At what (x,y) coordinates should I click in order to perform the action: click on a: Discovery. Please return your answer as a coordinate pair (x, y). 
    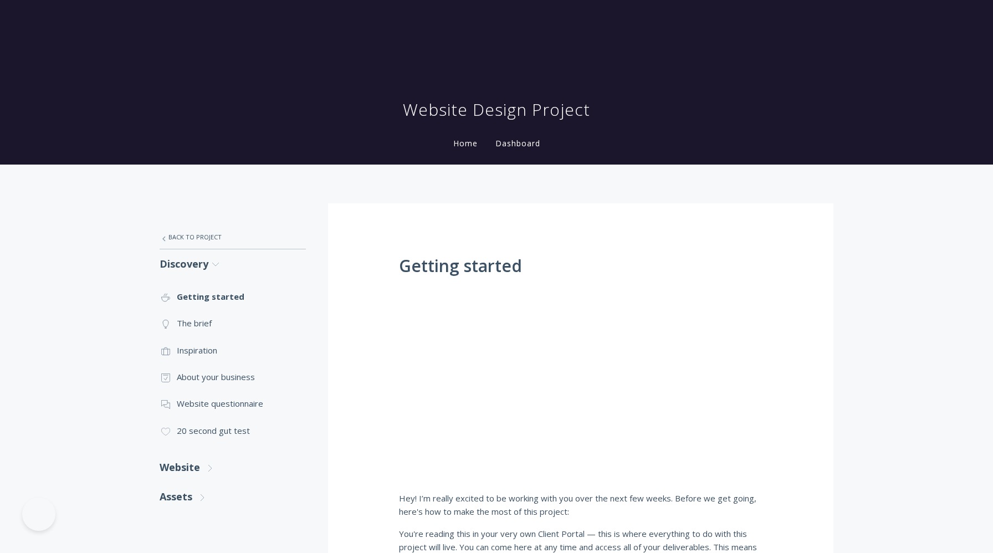
    Looking at the image, I should click on (233, 264).